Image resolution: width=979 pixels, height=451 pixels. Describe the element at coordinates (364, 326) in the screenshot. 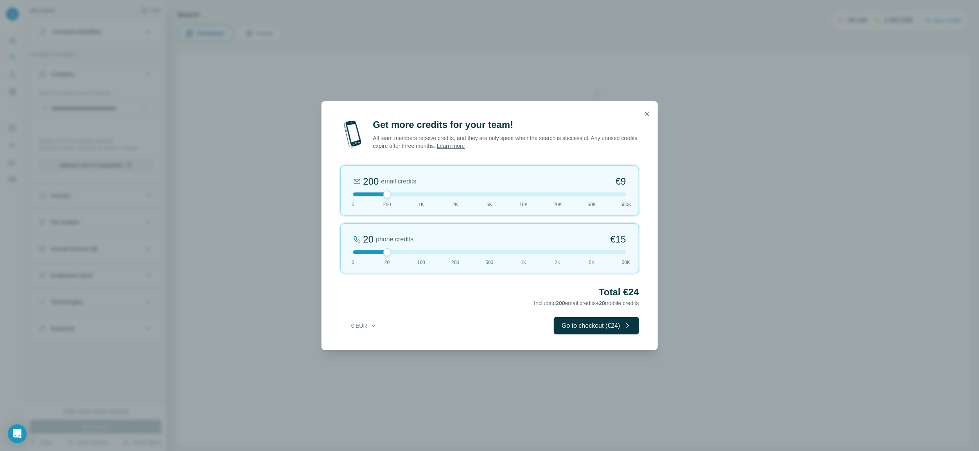

I see `button: € EUR` at that location.